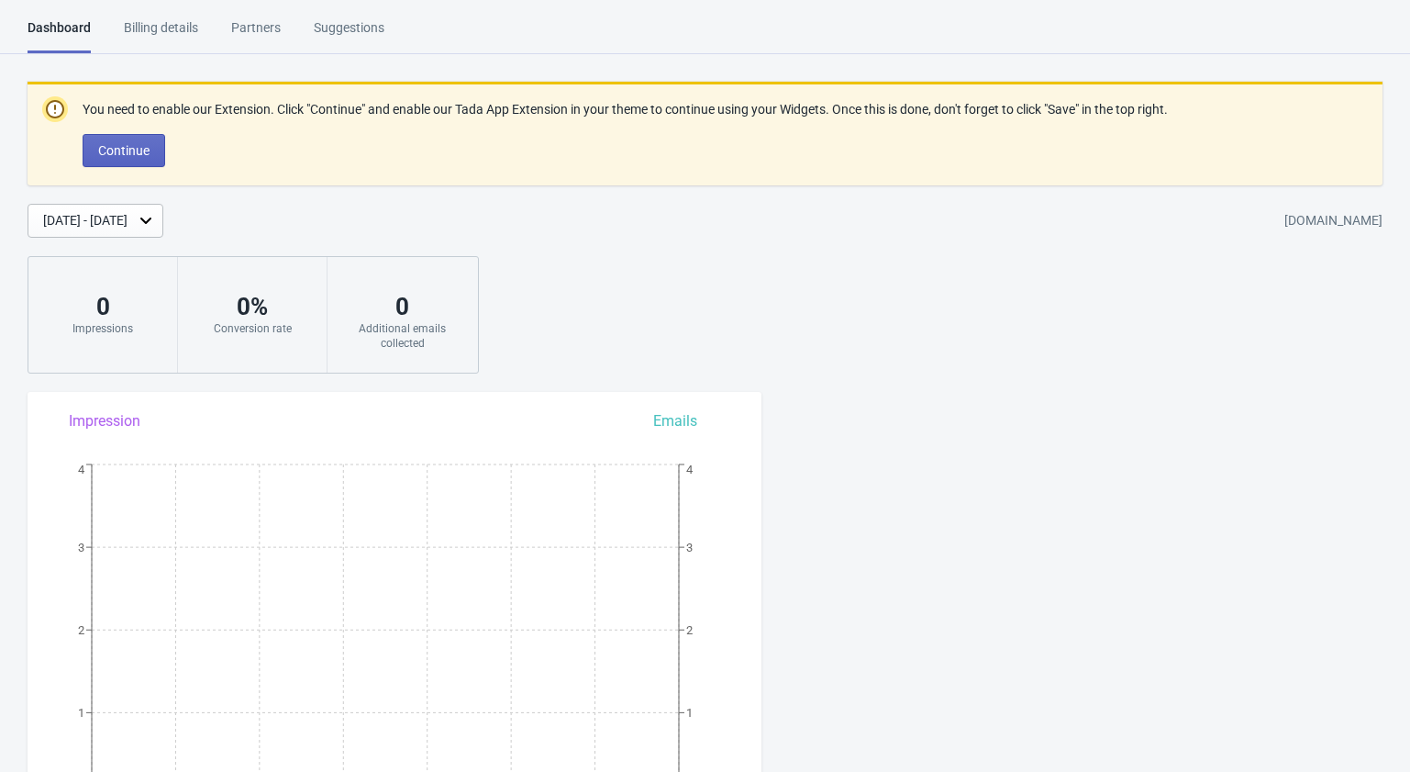 The width and height of the screenshot is (1410, 772). I want to click on button: Continue, so click(124, 150).